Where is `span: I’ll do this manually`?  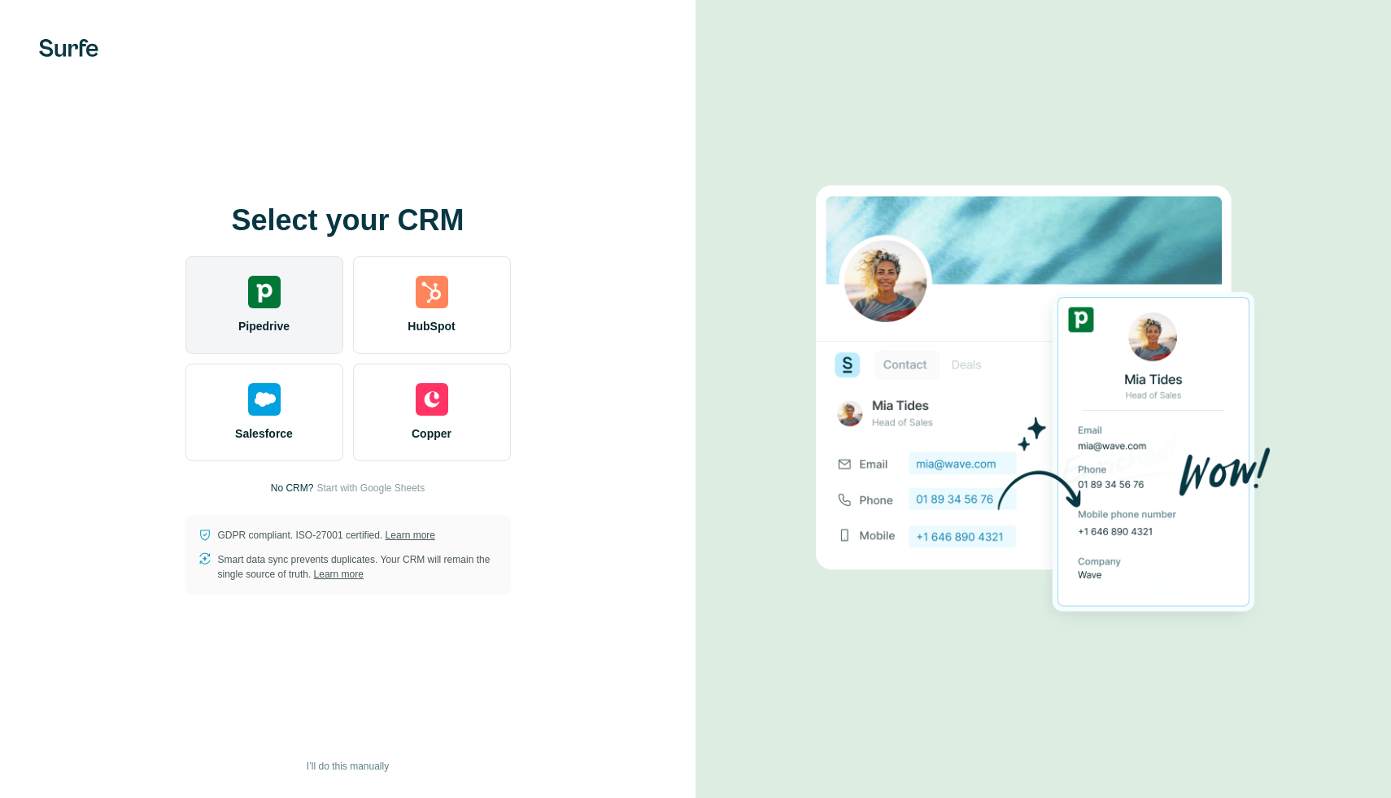 span: I’ll do this manually is located at coordinates (347, 766).